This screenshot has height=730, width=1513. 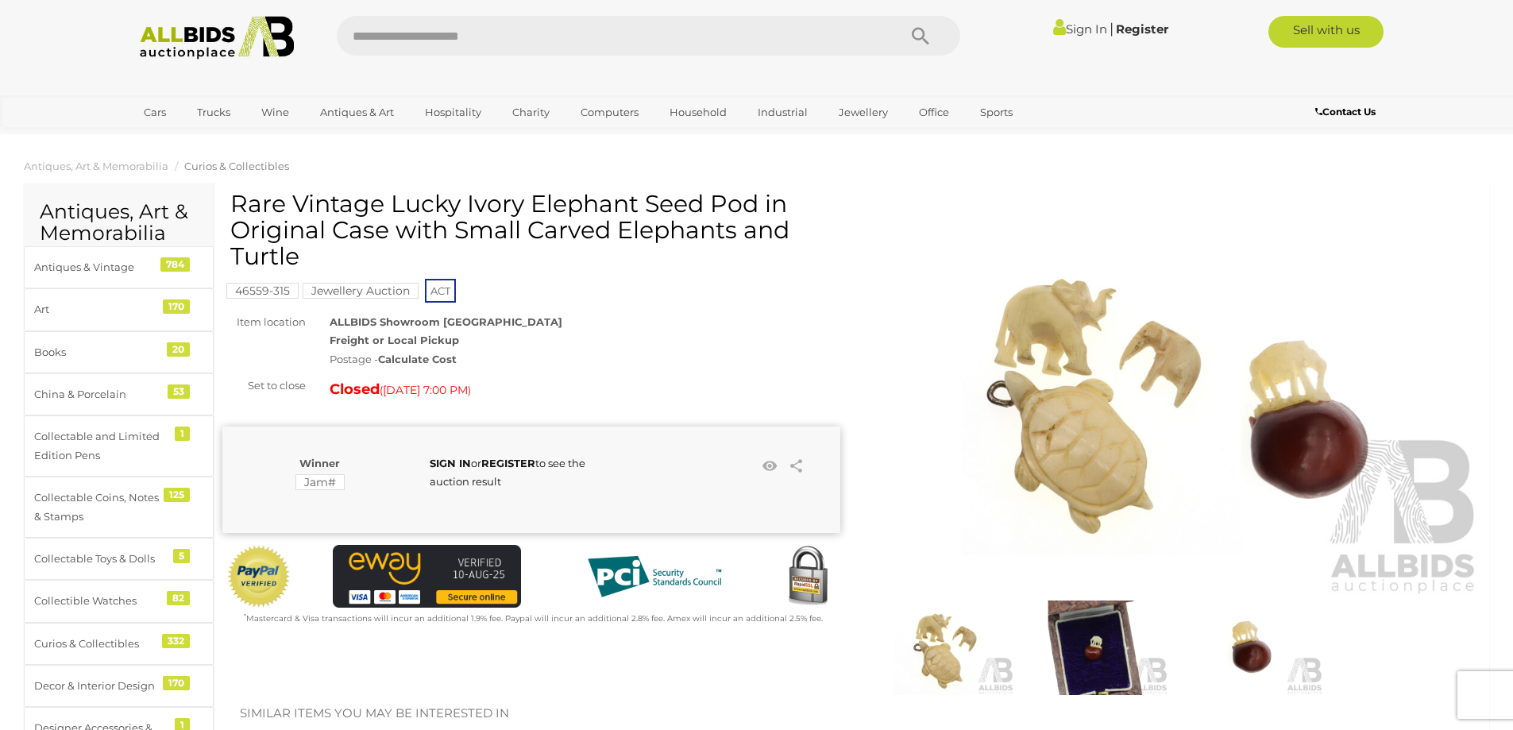 I want to click on div: 82, so click(x=178, y=598).